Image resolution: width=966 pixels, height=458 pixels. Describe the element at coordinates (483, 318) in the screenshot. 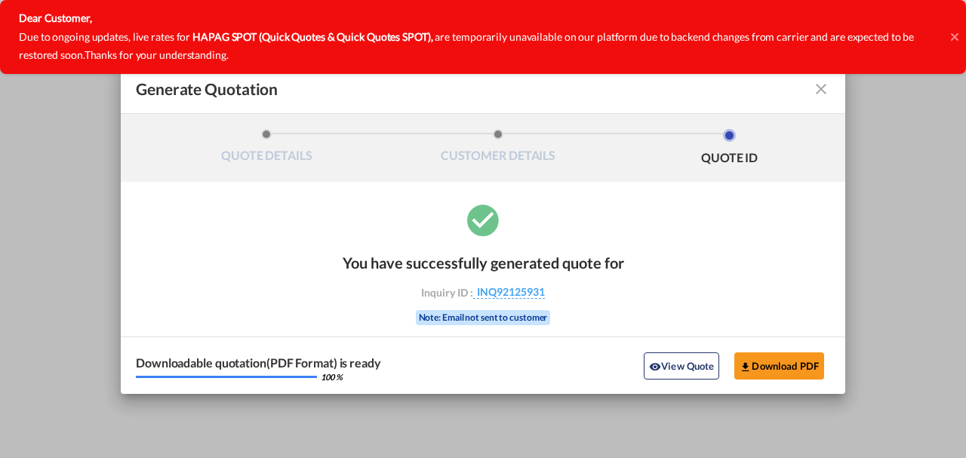

I see `div: Note: Email not sent to customer` at that location.